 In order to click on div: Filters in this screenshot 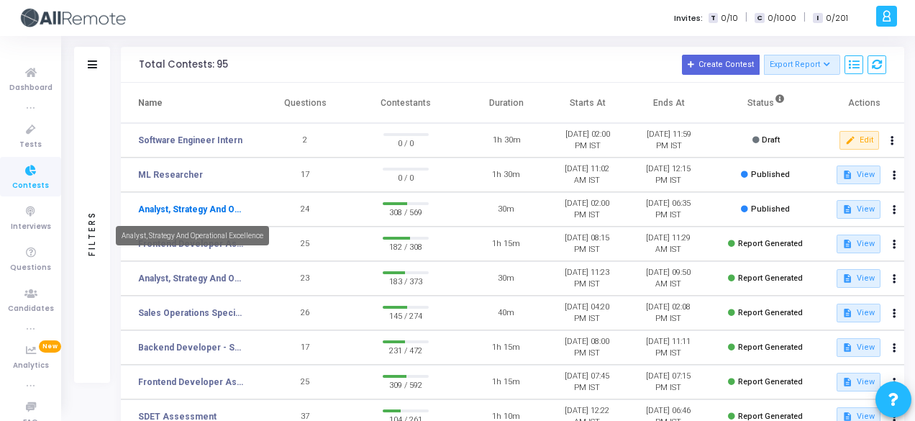, I will do `click(92, 233)`.